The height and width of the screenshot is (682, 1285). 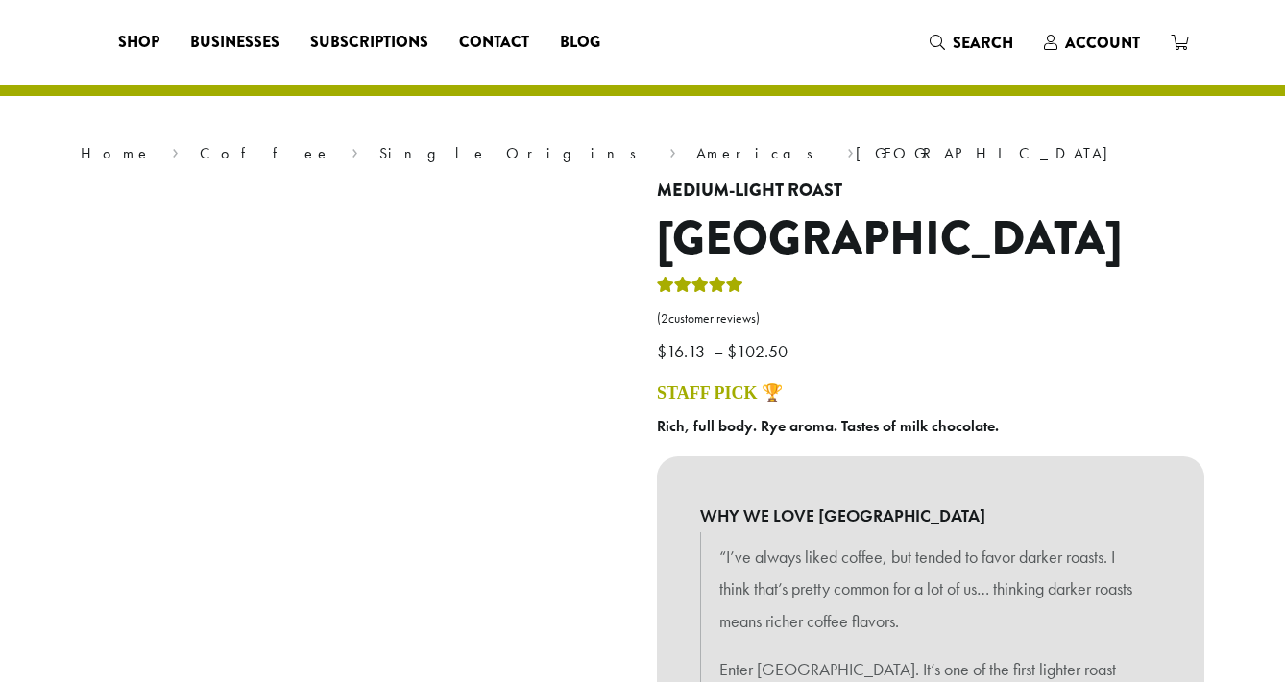 What do you see at coordinates (265, 153) in the screenshot?
I see `a: Coffee` at bounding box center [265, 153].